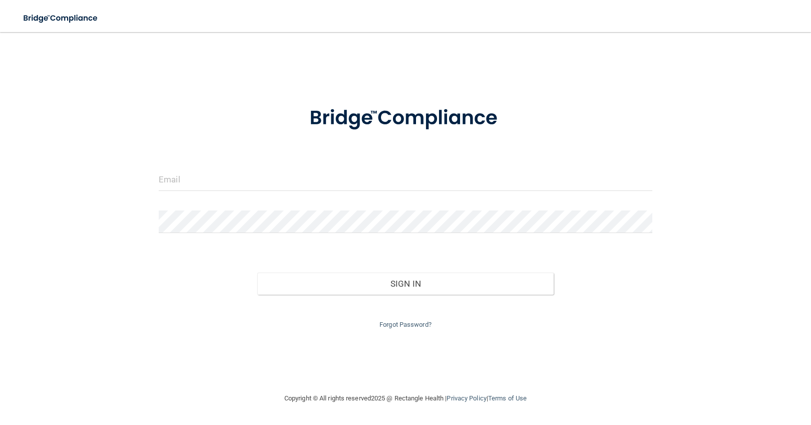 The image size is (811, 425). What do you see at coordinates (405, 283) in the screenshot?
I see `button: Sign In` at bounding box center [405, 283].